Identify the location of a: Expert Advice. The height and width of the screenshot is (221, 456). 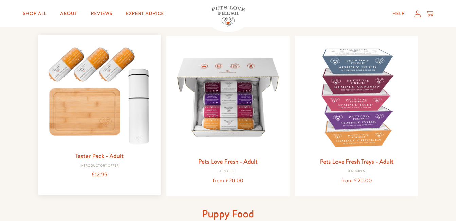
(145, 14).